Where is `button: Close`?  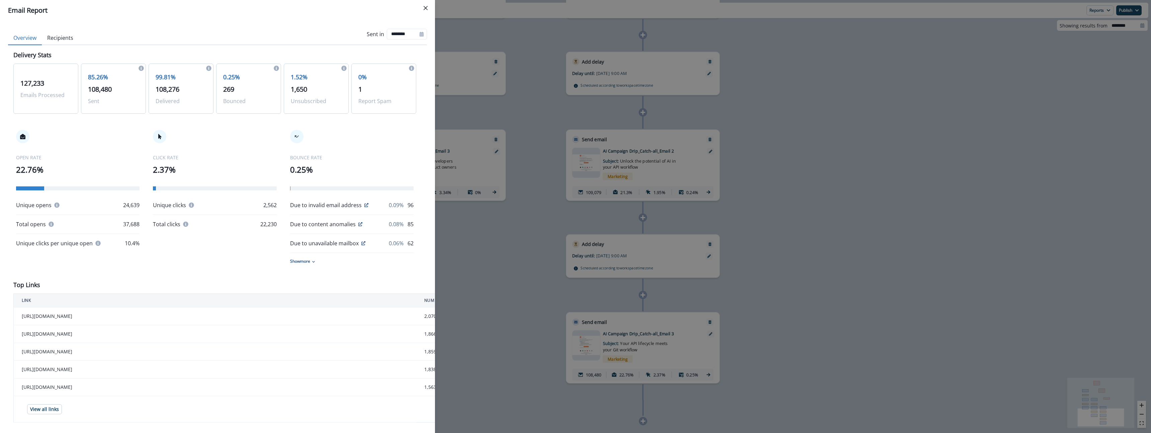
button: Close is located at coordinates (426, 8).